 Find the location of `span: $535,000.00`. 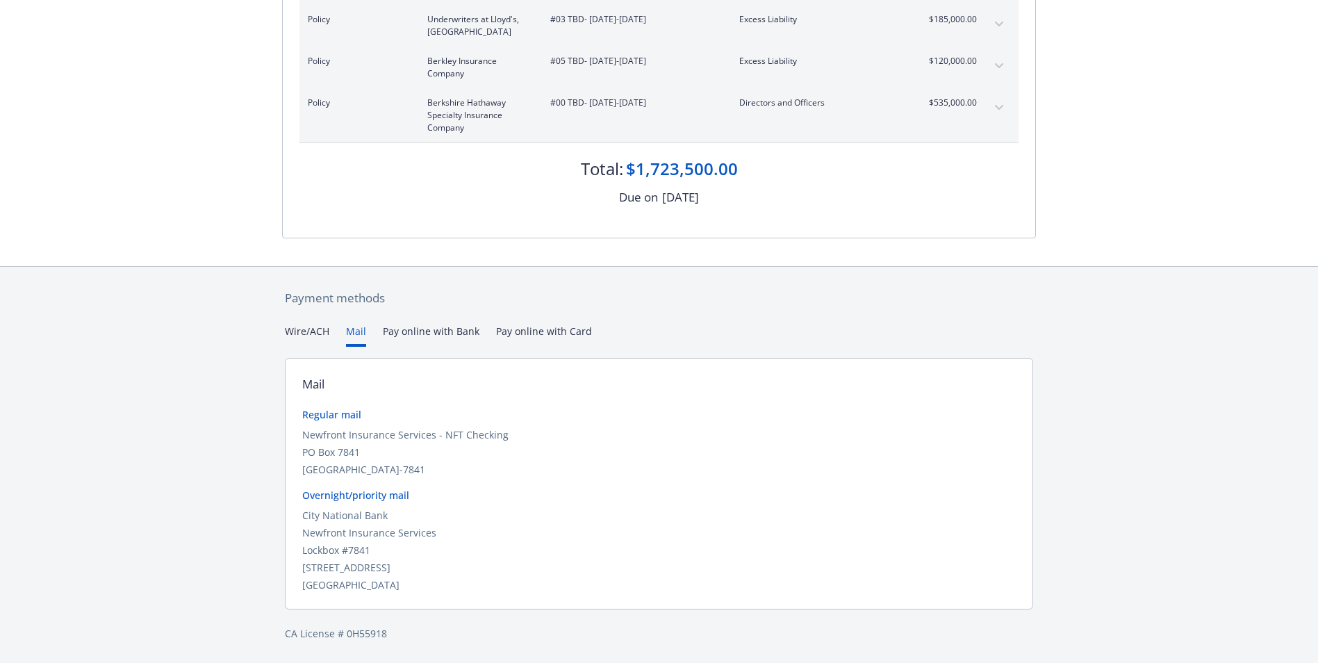

span: $535,000.00 is located at coordinates (951, 103).